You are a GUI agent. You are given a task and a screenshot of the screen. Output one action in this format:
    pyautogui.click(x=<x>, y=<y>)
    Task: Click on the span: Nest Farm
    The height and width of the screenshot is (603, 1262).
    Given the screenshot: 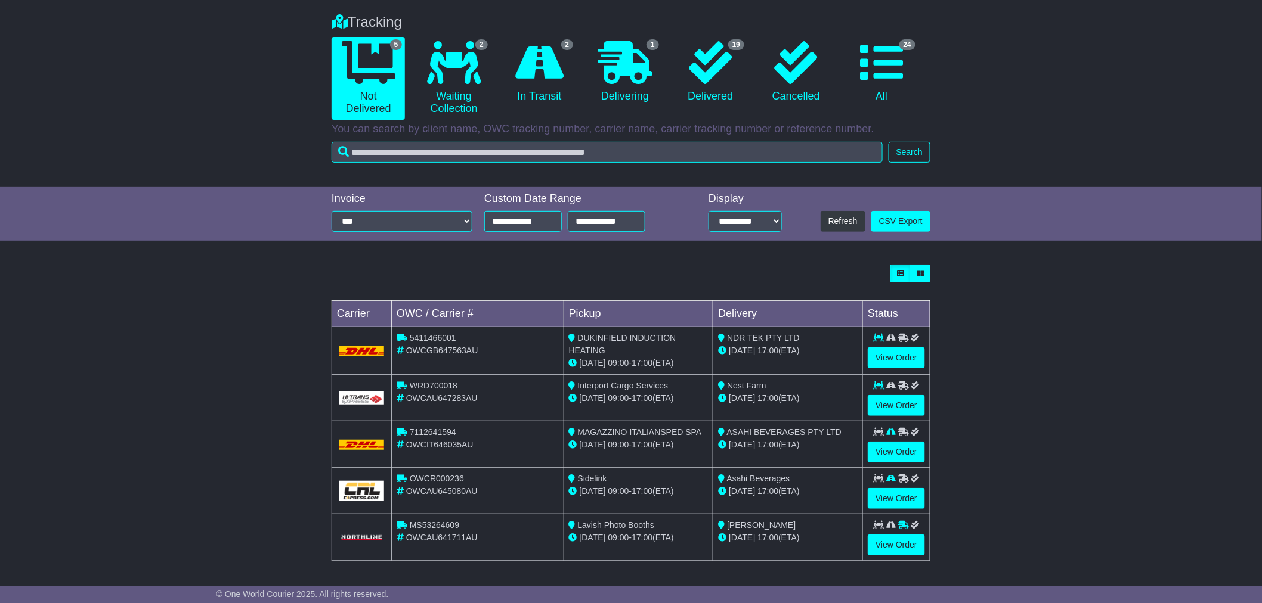 What is the action you would take?
    pyautogui.click(x=746, y=386)
    